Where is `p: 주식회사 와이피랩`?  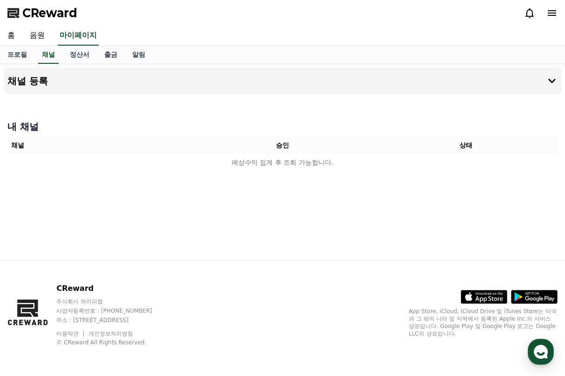 p: 주식회사 와이피랩 is located at coordinates (113, 301).